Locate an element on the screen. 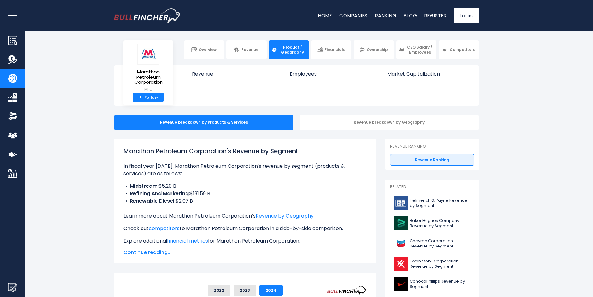  a: Financials is located at coordinates (331, 50).